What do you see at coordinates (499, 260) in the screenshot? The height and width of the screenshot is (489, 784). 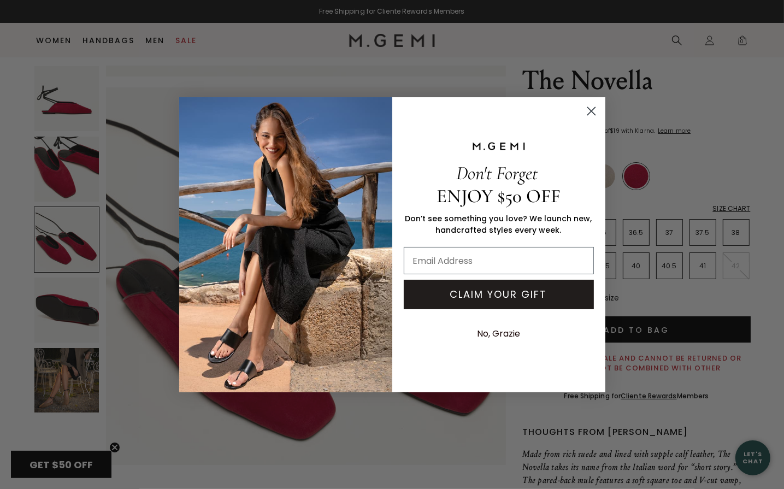 I see `input: Email Address` at bounding box center [499, 260].